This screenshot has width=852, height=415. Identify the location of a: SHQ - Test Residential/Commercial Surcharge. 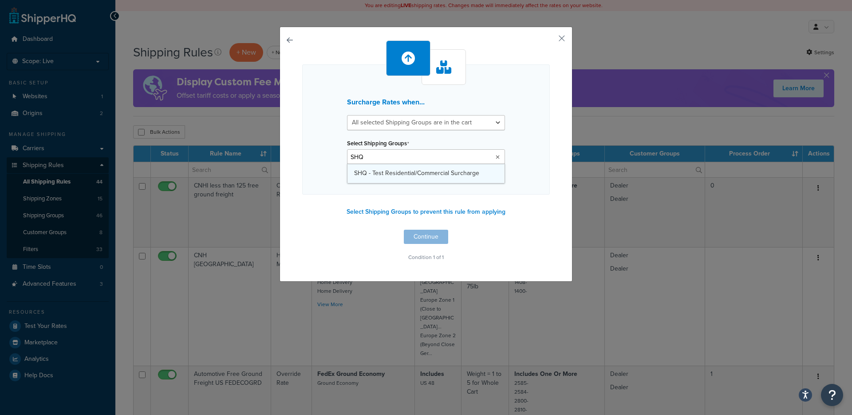
(426, 173).